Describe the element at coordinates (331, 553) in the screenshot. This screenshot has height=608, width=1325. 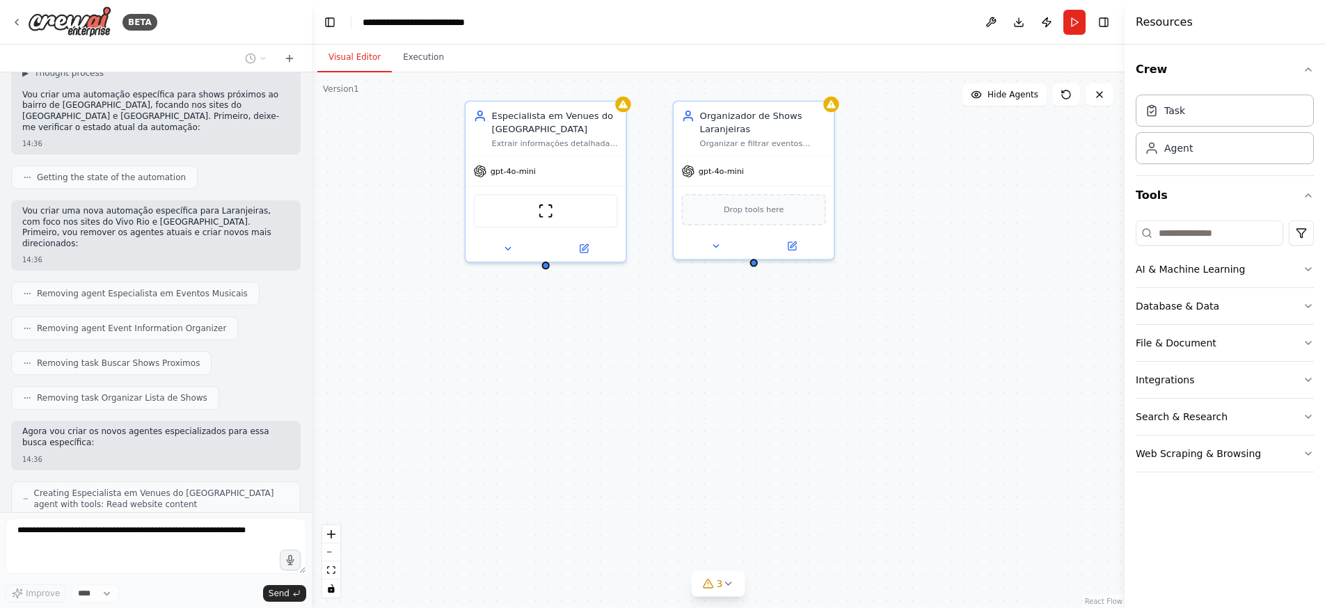
I see `button: zoom out` at that location.